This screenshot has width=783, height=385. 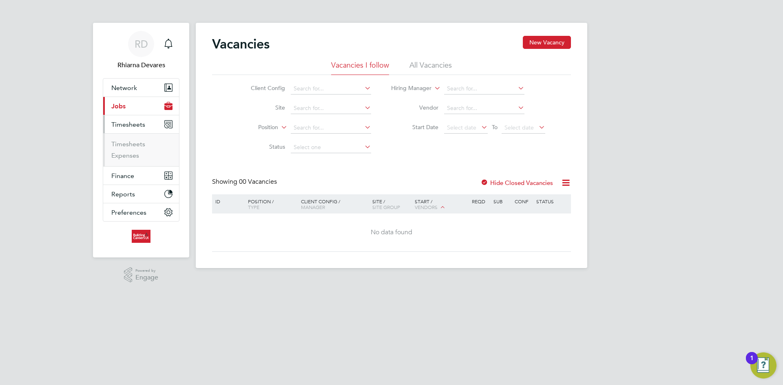 I want to click on span: Timesheets, so click(x=128, y=124).